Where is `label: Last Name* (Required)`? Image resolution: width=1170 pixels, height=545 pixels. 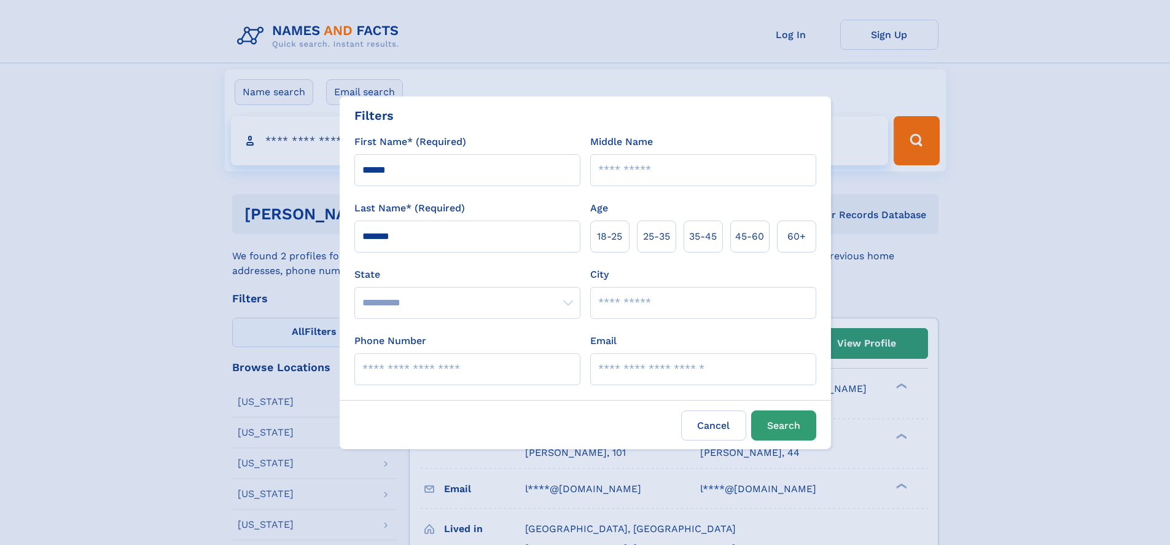 label: Last Name* (Required) is located at coordinates (410, 208).